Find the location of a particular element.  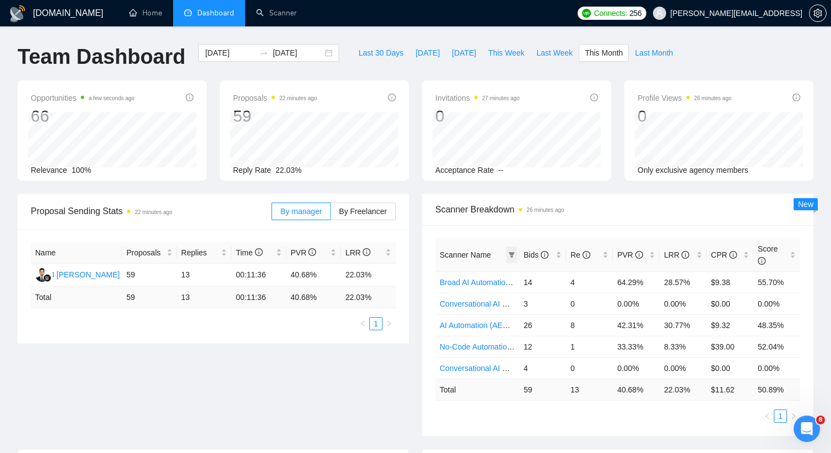

span: Time is located at coordinates (249, 252).